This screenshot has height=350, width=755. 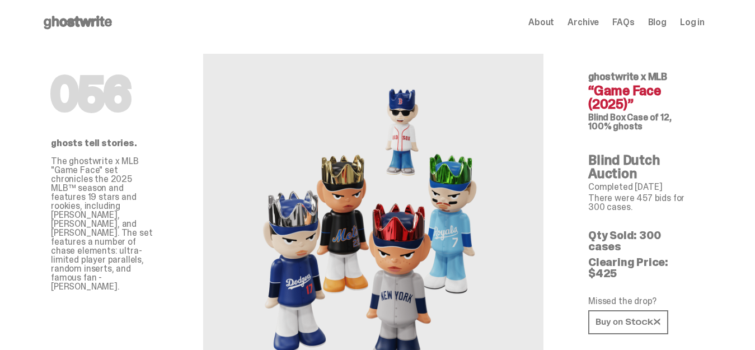 I want to click on span: Archive, so click(x=583, y=22).